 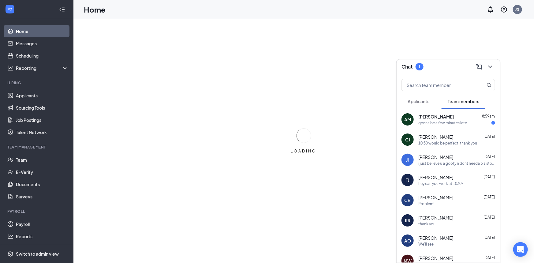 I want to click on div: Payroll, so click(x=37, y=211).